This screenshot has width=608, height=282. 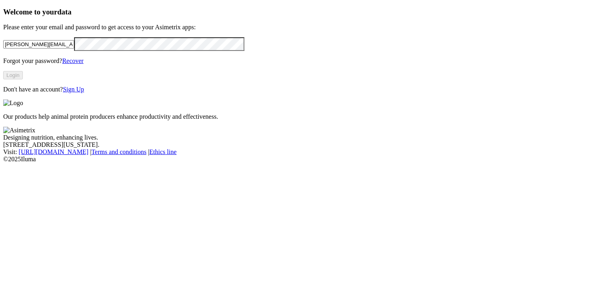 I want to click on p: Don't have an account?, so click(x=304, y=89).